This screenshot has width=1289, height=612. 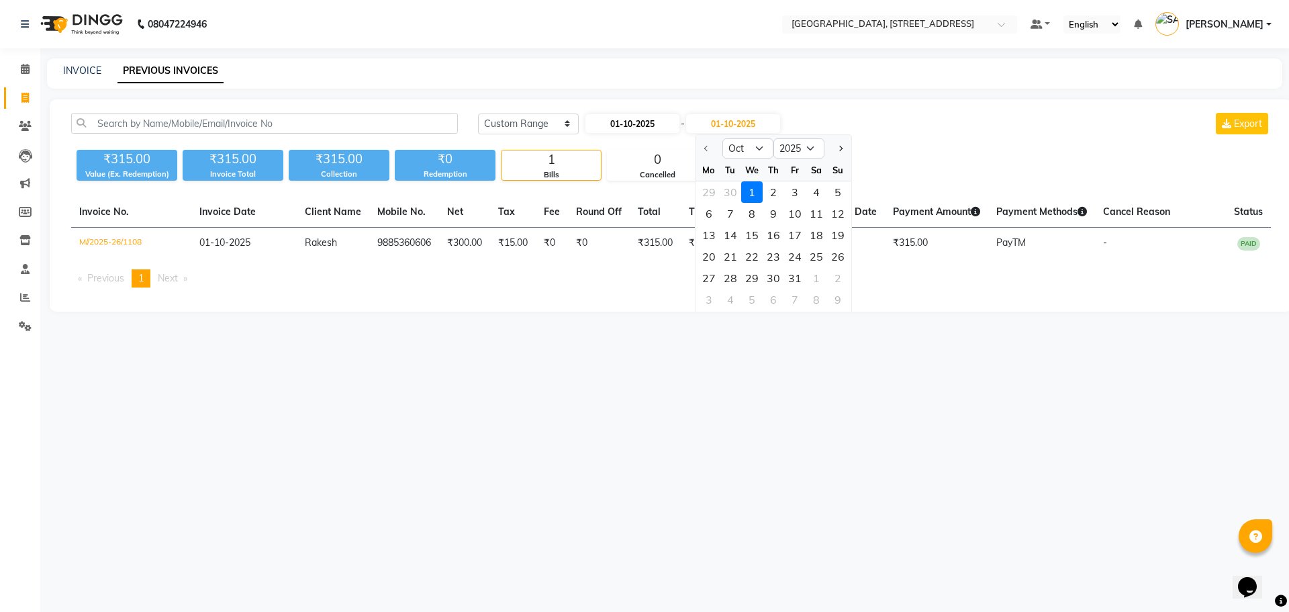 I want to click on span: PAID, so click(x=1249, y=244).